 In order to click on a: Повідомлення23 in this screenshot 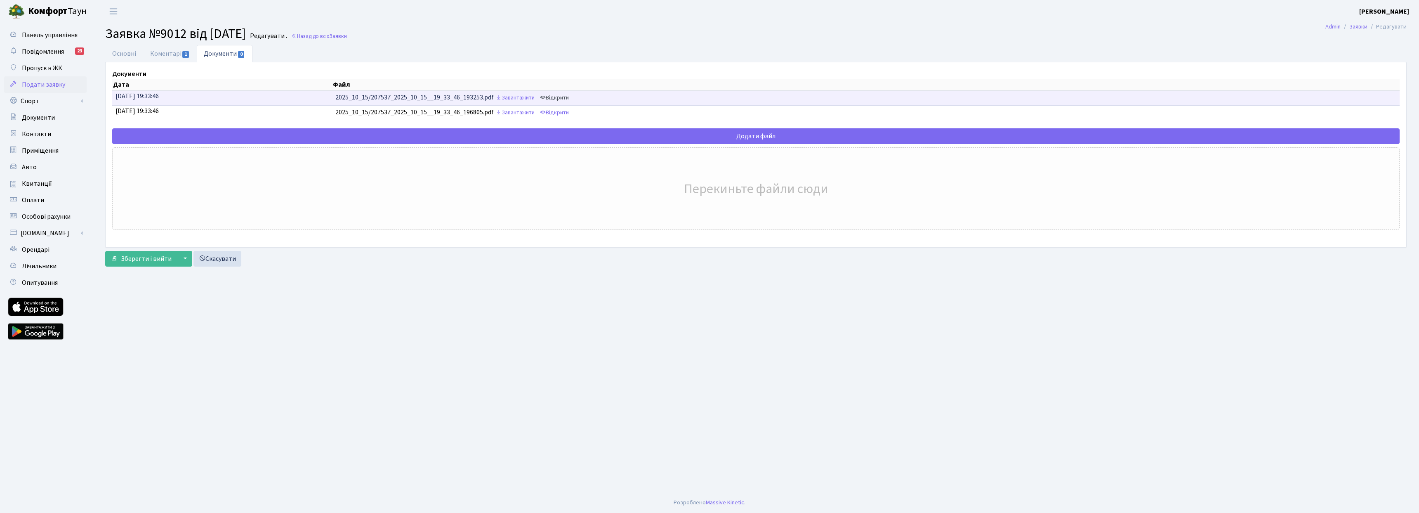, I will do `click(45, 52)`.